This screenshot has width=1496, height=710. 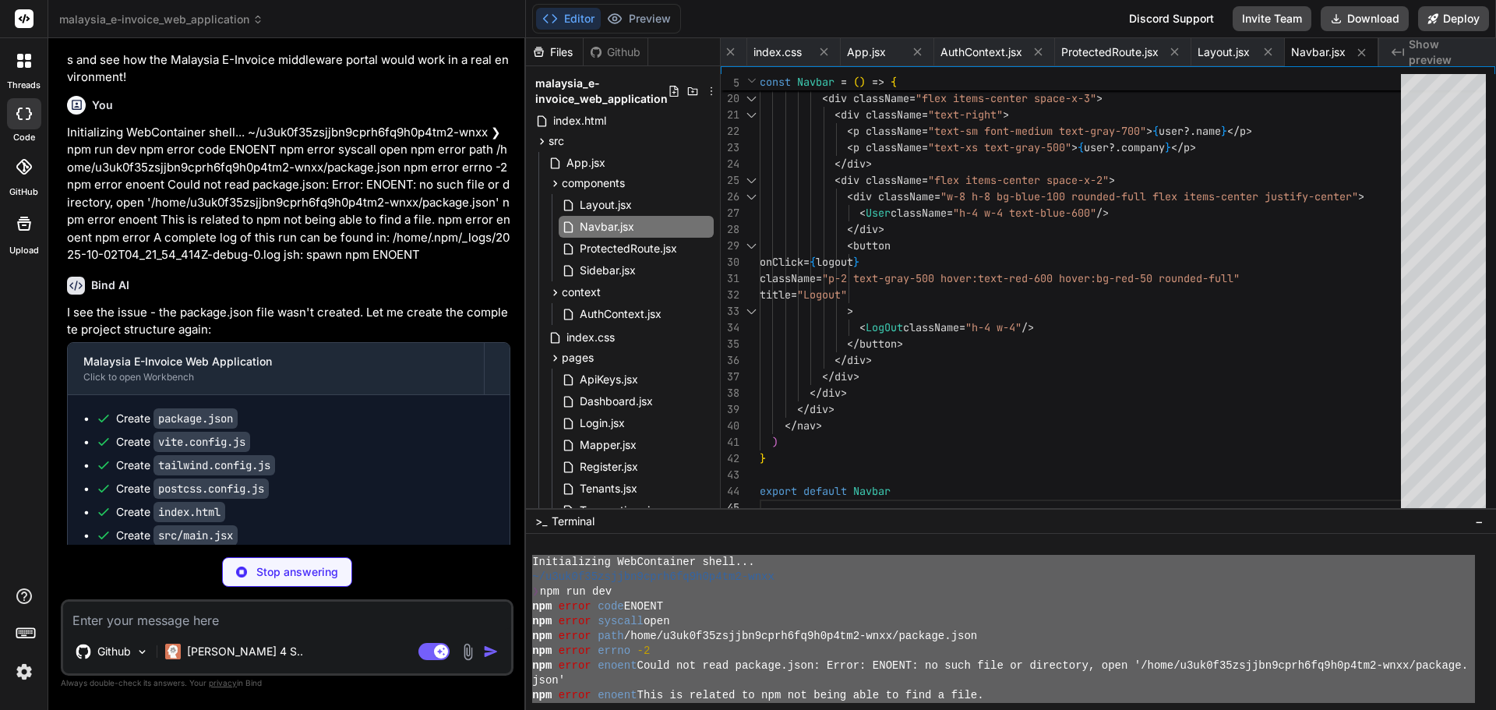 I want to click on span: div className, so click(x=881, y=180).